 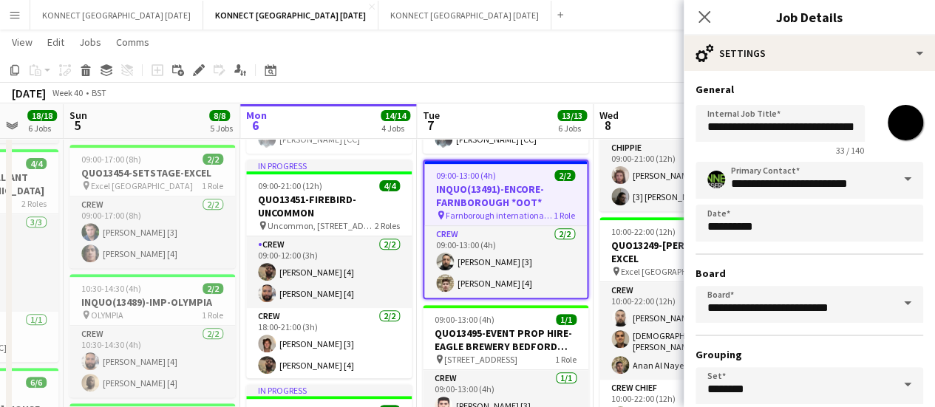 I want to click on span: 18/18, so click(x=42, y=115).